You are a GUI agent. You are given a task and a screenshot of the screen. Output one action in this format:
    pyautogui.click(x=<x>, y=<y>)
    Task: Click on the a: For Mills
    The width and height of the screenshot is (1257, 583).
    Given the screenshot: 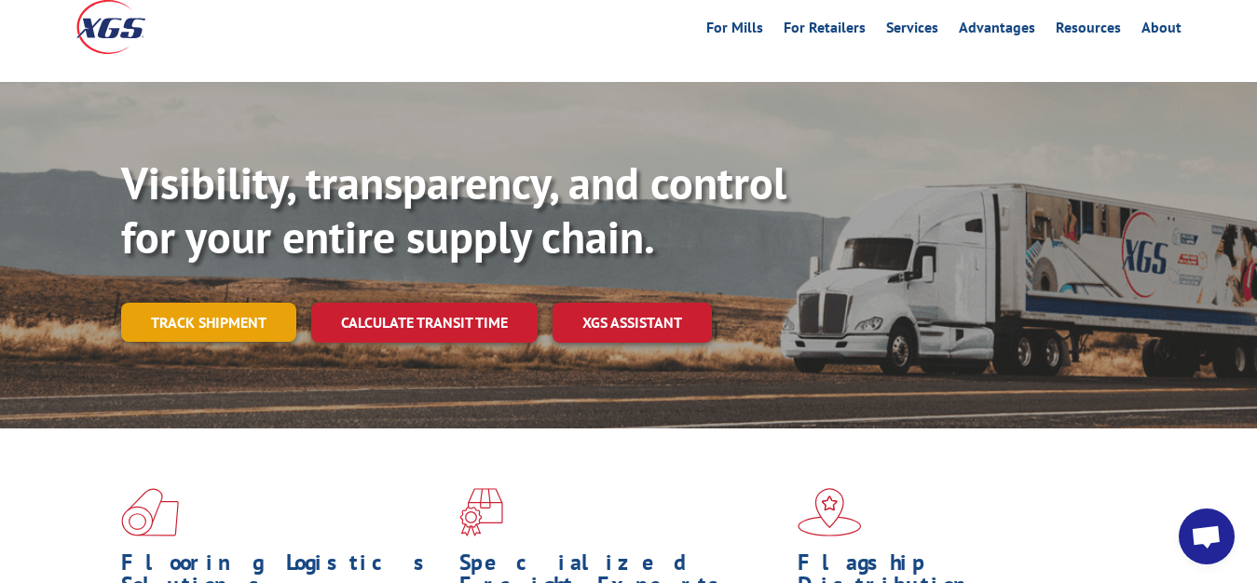 What is the action you would take?
    pyautogui.click(x=734, y=31)
    